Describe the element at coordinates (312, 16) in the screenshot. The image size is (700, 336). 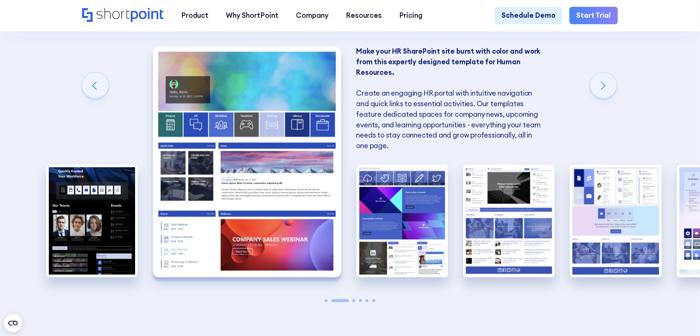
I see `a: Company` at that location.